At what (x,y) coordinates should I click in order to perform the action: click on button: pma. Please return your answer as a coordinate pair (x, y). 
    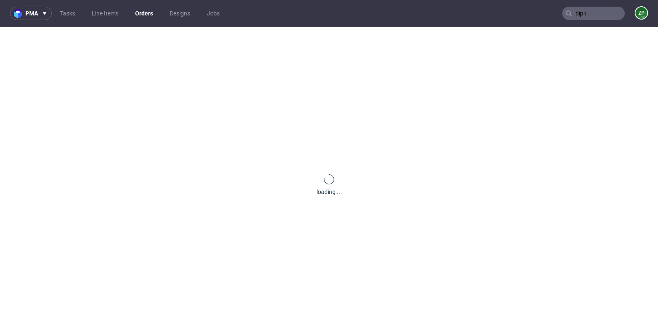
    Looking at the image, I should click on (31, 13).